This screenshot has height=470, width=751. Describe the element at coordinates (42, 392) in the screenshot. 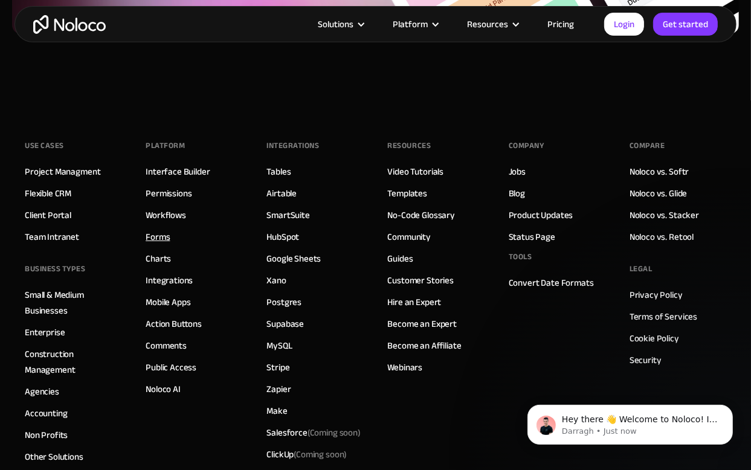

I see `a: Agencies` at that location.